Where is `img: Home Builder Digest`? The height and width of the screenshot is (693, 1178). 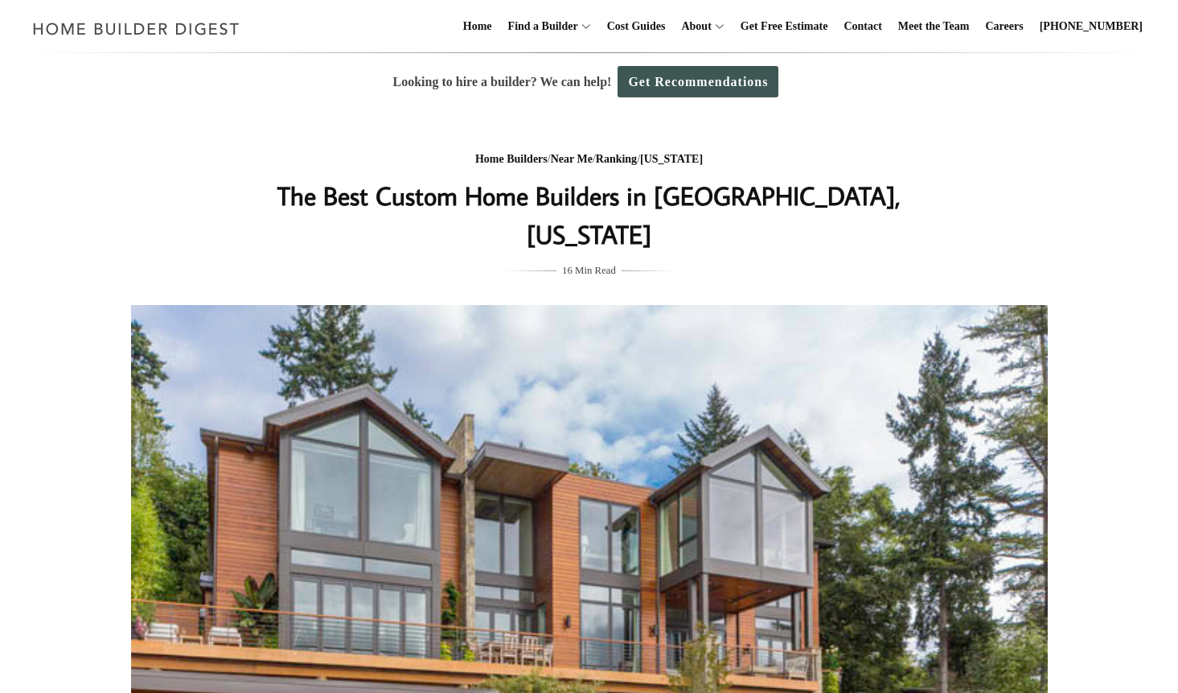
img: Home Builder Digest is located at coordinates (136, 28).